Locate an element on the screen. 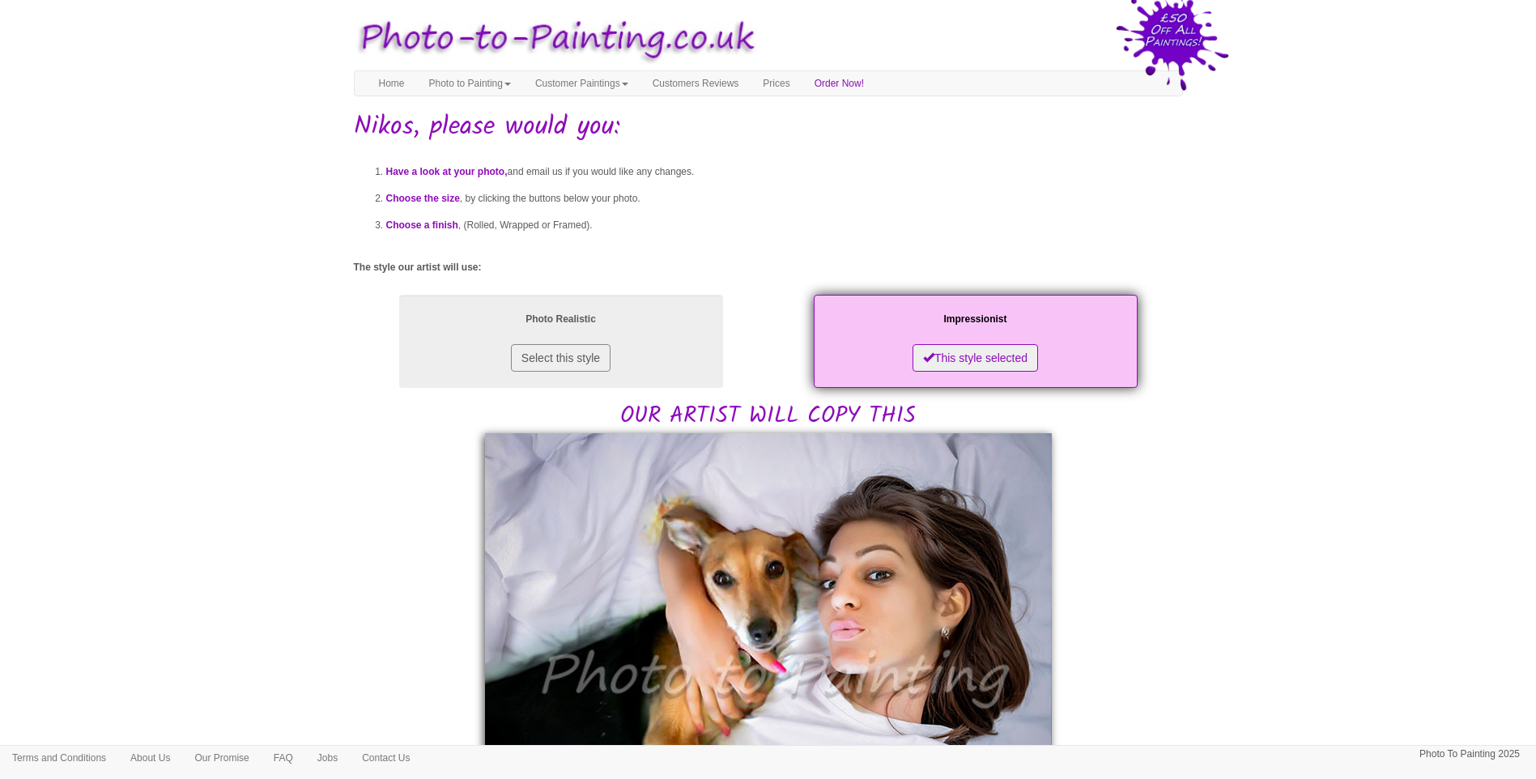  li: , by clicking the buttons below your photo. is located at coordinates (785, 198).